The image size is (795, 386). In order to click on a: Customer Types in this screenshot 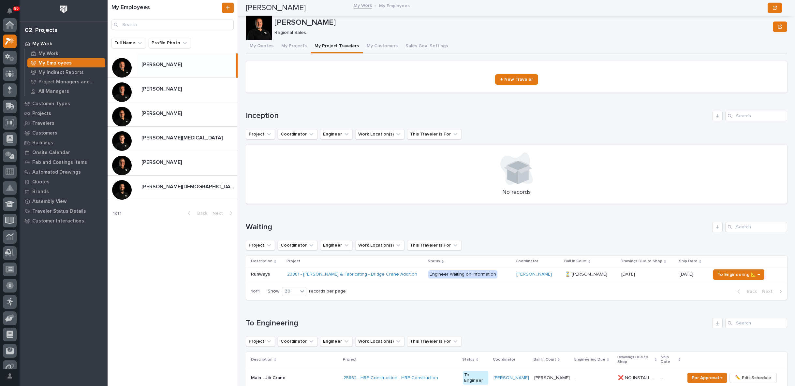, I will do `click(64, 104)`.